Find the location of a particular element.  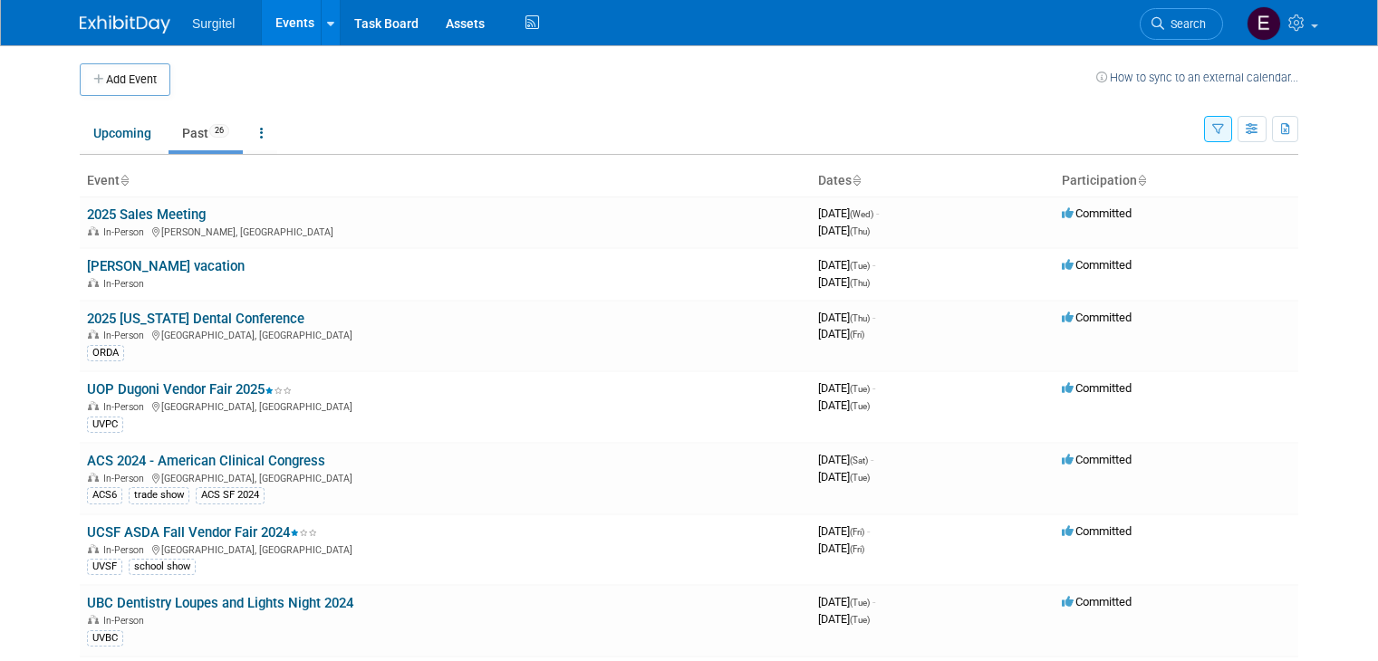

a: How to sync to an external calendar... is located at coordinates (1197, 77).